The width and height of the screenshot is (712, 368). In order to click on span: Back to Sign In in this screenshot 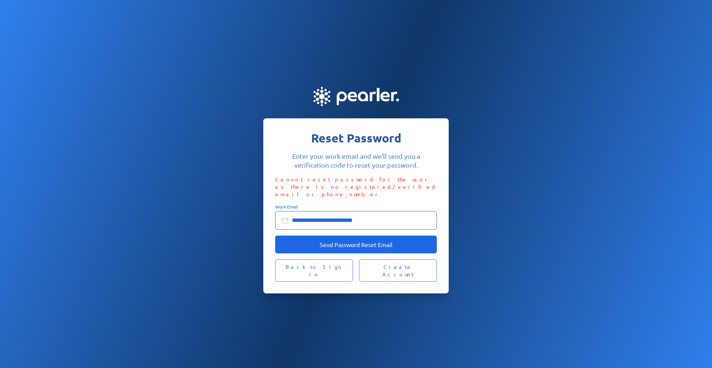, I will do `click(314, 270)`.